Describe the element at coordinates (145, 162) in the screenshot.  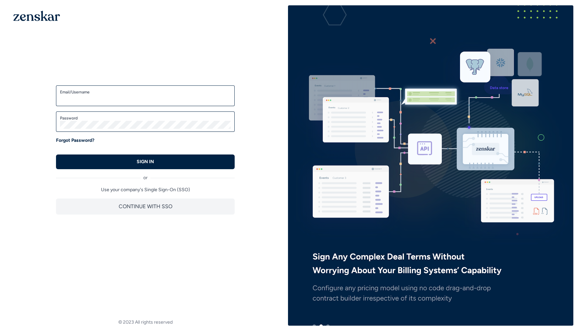
I see `button: SIGN IN` at that location.